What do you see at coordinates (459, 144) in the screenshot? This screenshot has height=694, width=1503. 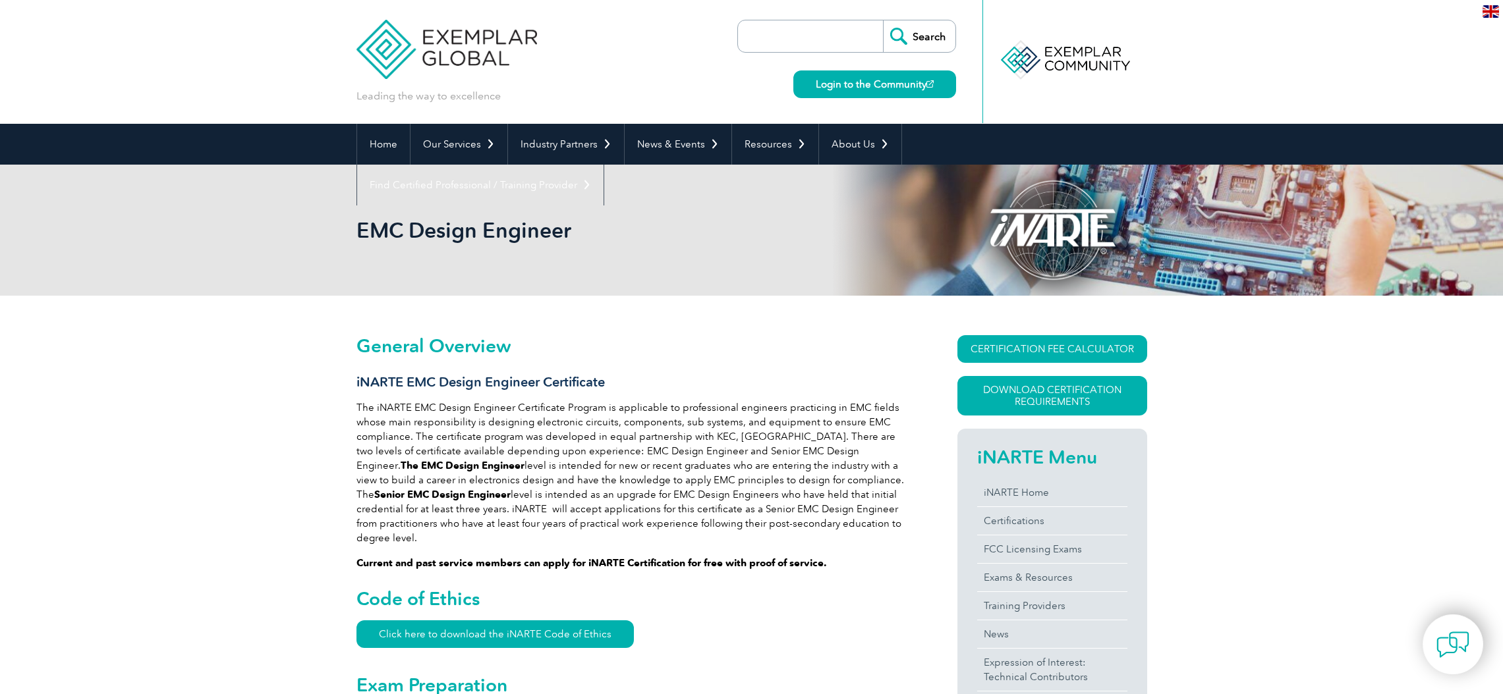 I see `a: Our Services` at bounding box center [459, 144].